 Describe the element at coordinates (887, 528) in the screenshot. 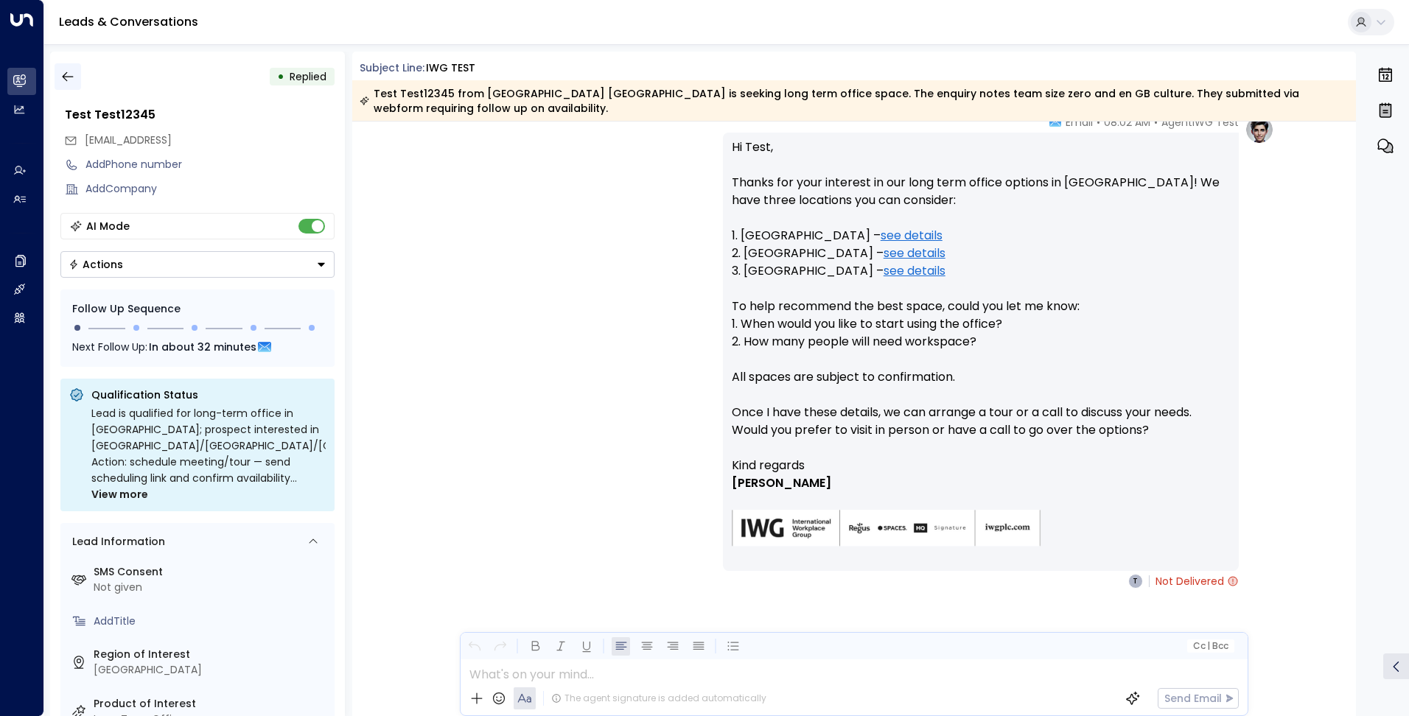

I see `img: AIorK4zU2Kz5WUNqa9ifSKC9jFH1hjwenjvh85X70KBOPduETvkeZu4OqG8oPuqbwvp3xfXcMQJCRtwYb-SG` at that location.